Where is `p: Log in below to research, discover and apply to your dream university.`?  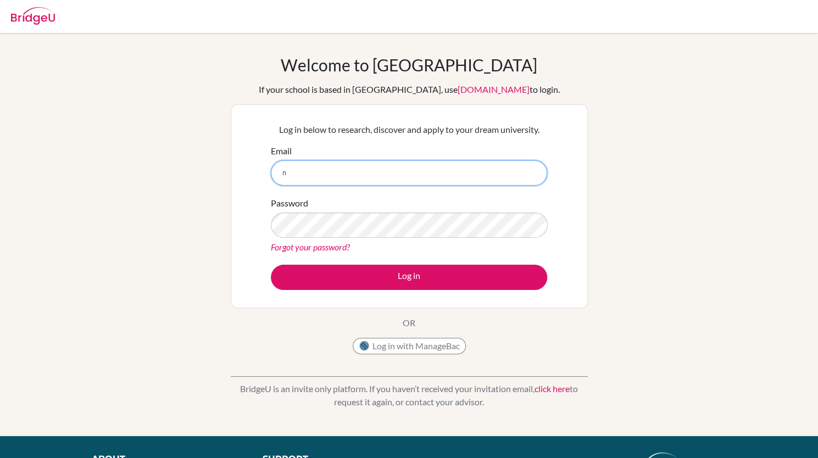
p: Log in below to research, discover and apply to your dream university. is located at coordinates (409, 130).